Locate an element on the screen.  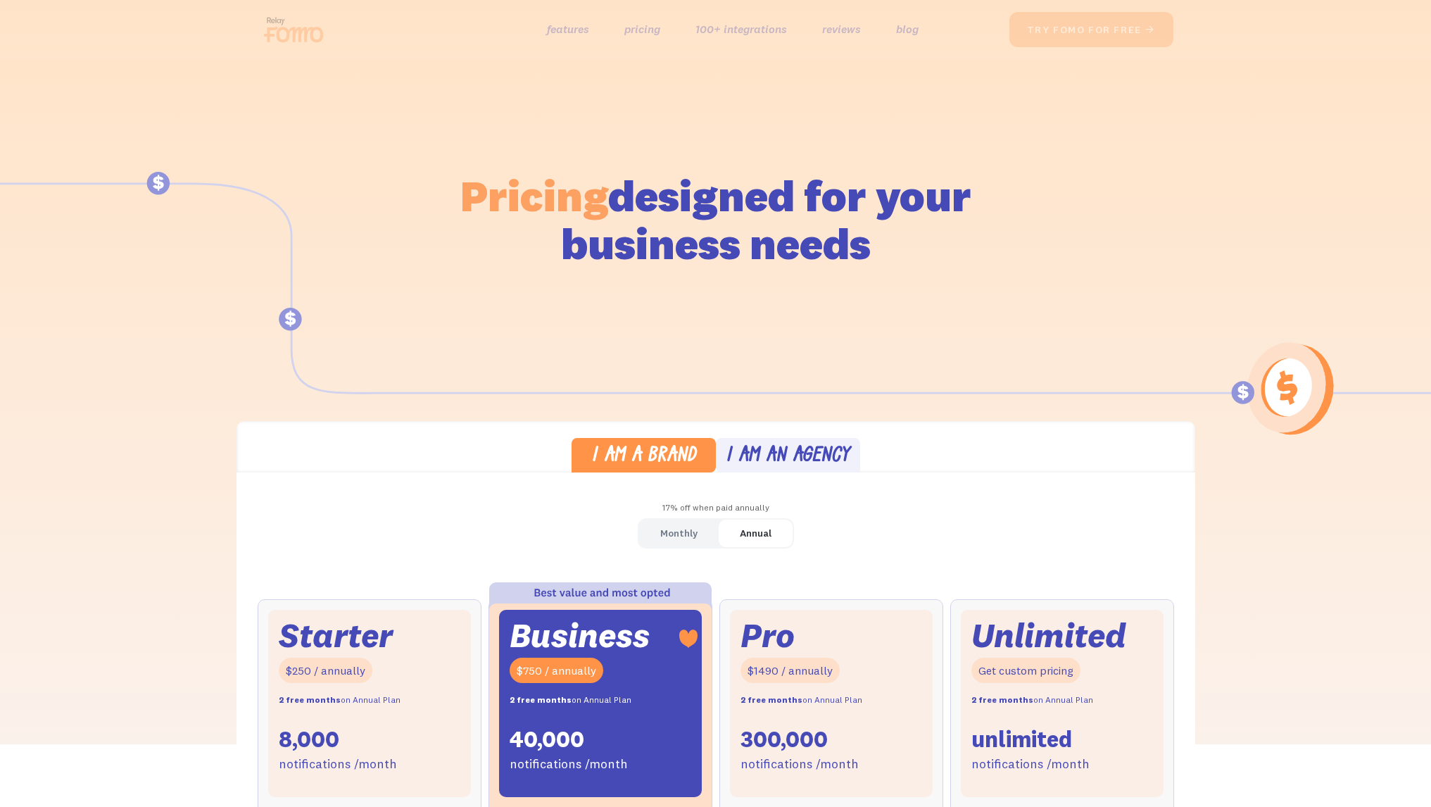
div: Unlimited is located at coordinates (1049, 635).